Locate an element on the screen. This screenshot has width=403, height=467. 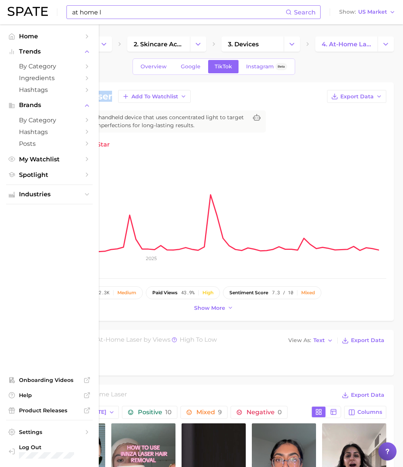
a: 2. skincare accessories is located at coordinates (158, 44).